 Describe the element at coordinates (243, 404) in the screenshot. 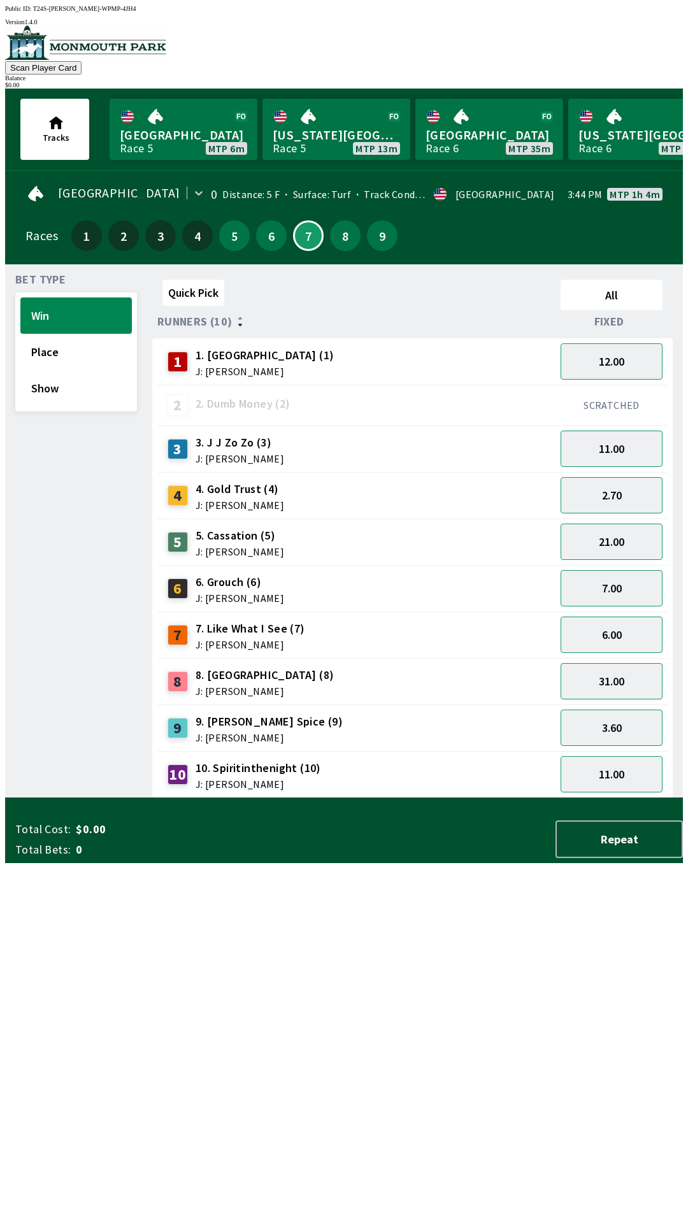

I see `span: 2. Dumb Money (2)` at that location.